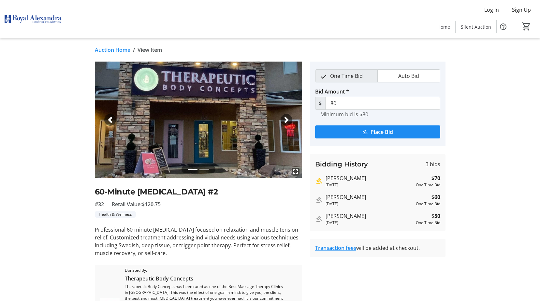  I want to click on span: Sign Up, so click(521, 10).